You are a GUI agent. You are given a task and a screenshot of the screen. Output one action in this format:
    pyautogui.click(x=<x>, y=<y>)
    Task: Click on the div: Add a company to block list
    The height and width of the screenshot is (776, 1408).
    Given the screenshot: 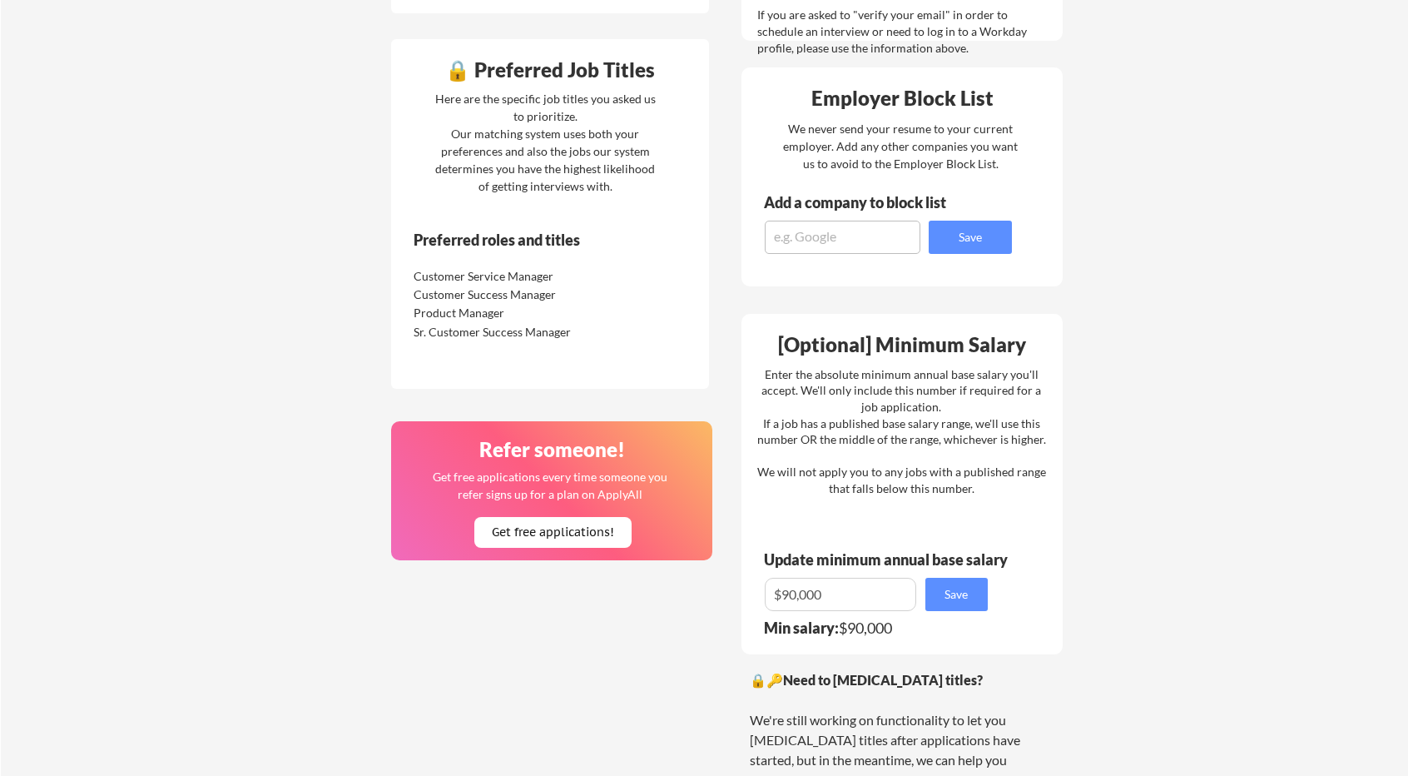 What is the action you would take?
    pyautogui.click(x=868, y=202)
    